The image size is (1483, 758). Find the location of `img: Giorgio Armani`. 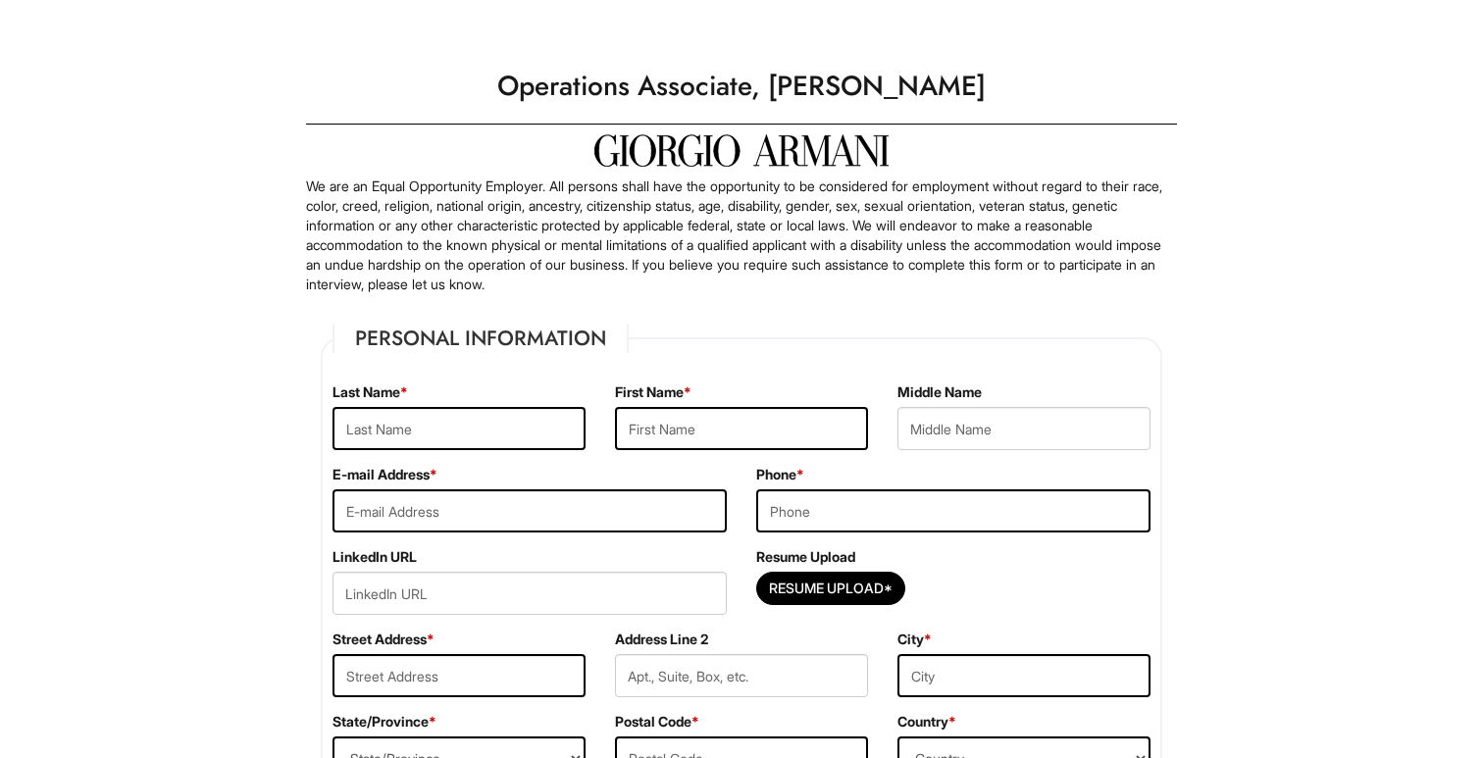

img: Giorgio Armani is located at coordinates (742, 150).